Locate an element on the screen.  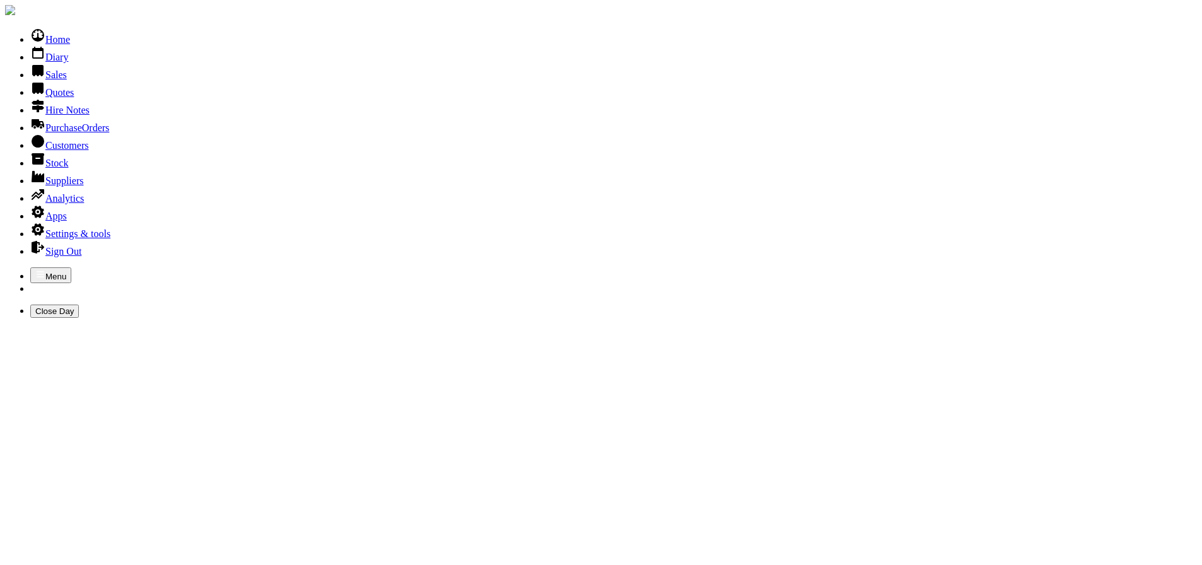
img: companylogo.jpg is located at coordinates (10, 10).